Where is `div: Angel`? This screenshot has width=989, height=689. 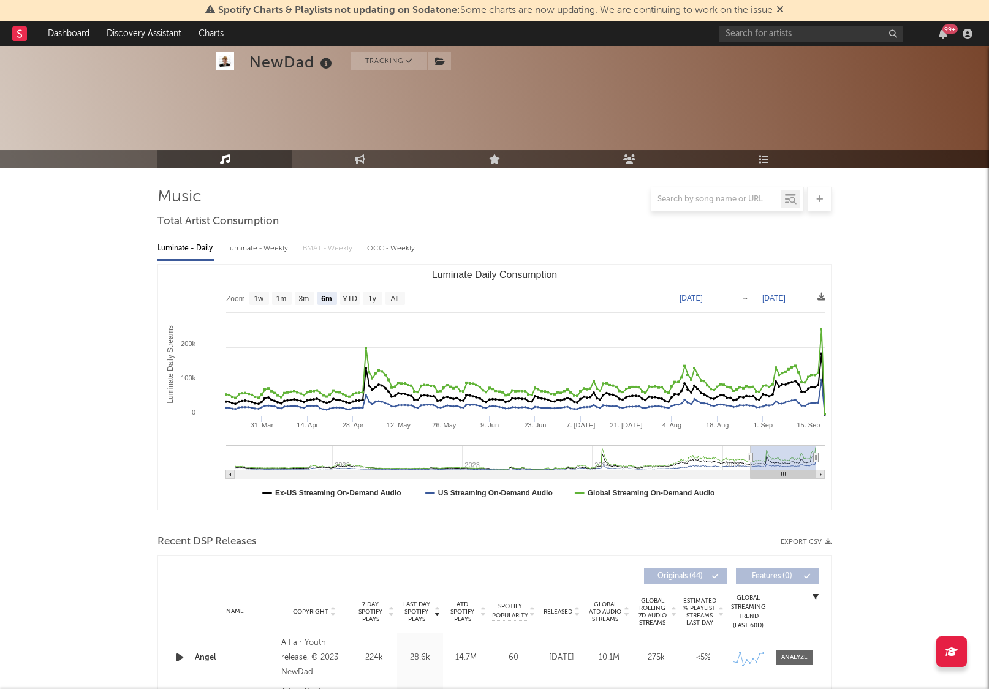 div: Angel is located at coordinates (235, 658).